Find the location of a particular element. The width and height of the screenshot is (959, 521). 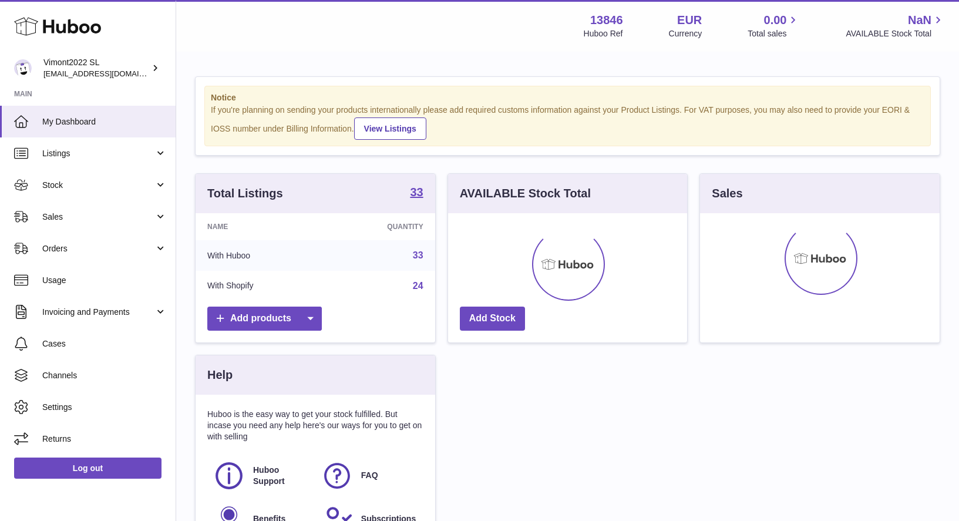

h3: Sales is located at coordinates (727, 193).